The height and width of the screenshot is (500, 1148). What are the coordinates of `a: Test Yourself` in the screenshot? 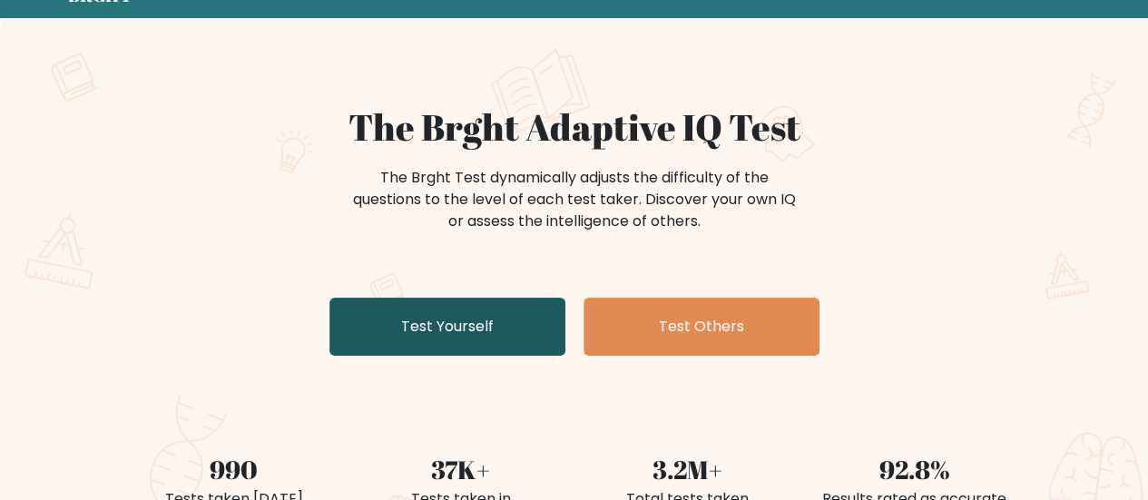 It's located at (447, 327).